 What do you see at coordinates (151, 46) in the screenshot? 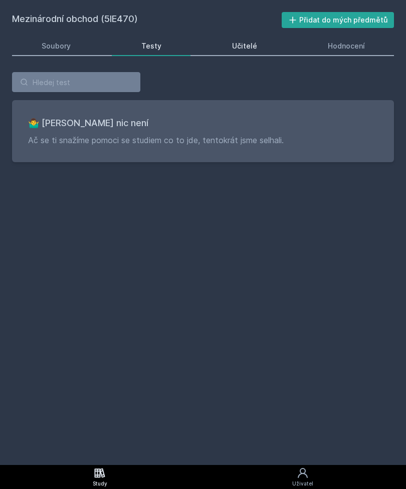
I see `div: Testy` at bounding box center [151, 46].